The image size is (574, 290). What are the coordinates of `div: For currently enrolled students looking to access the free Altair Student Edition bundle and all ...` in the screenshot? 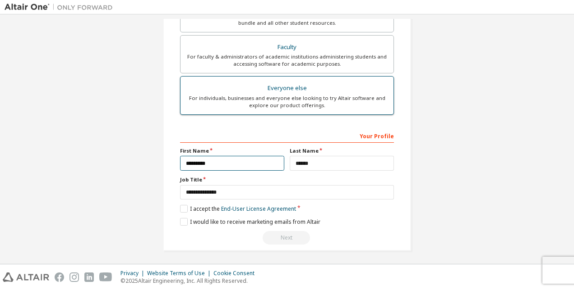 It's located at (287, 19).